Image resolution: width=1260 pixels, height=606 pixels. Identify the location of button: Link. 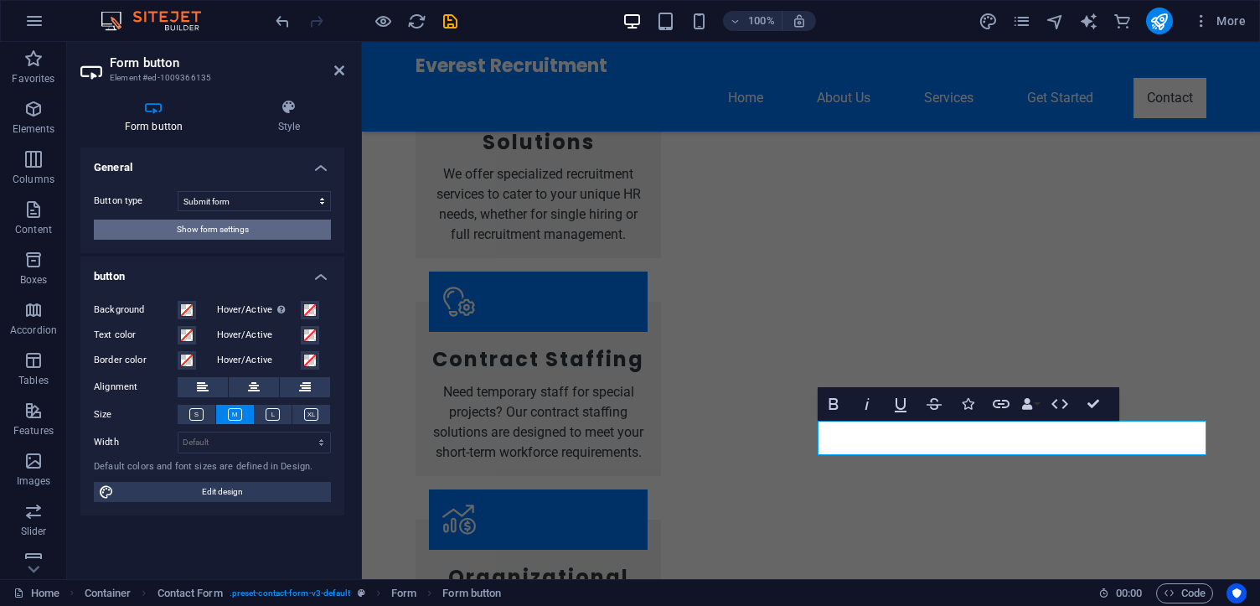
(1001, 404).